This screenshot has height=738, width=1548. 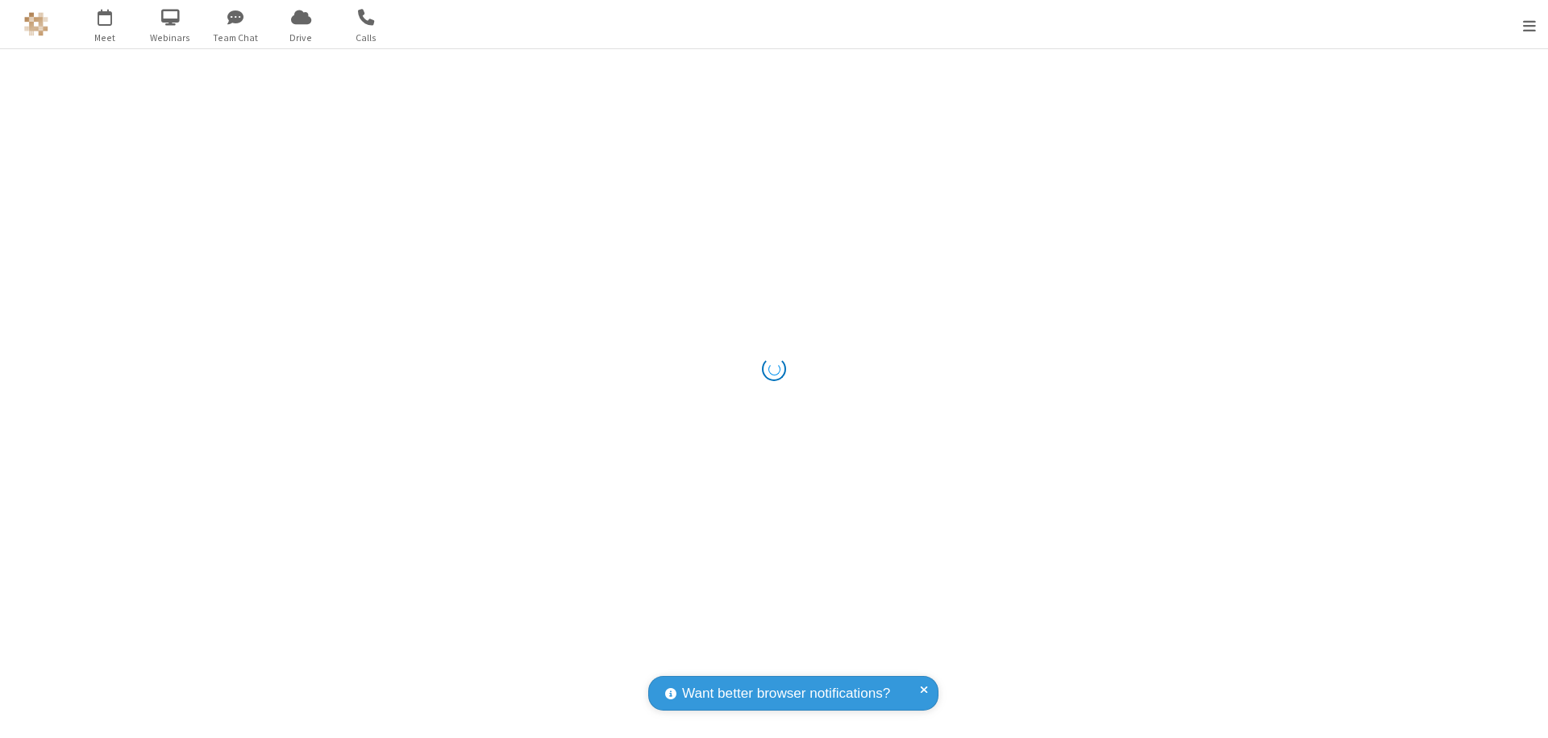 What do you see at coordinates (366, 38) in the screenshot?
I see `span: Calls` at bounding box center [366, 38].